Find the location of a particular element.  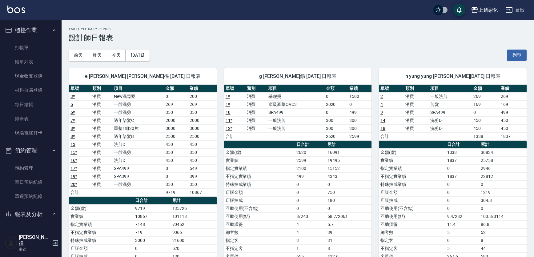

a: 材料自購登錄 is located at coordinates (31, 90).